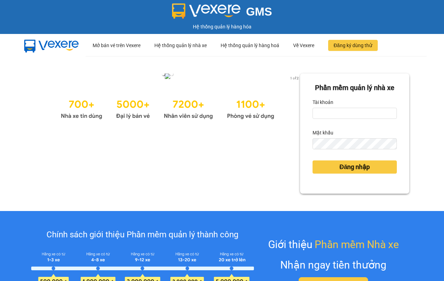 This screenshot has height=281, width=444. I want to click on span: GMS, so click(259, 11).